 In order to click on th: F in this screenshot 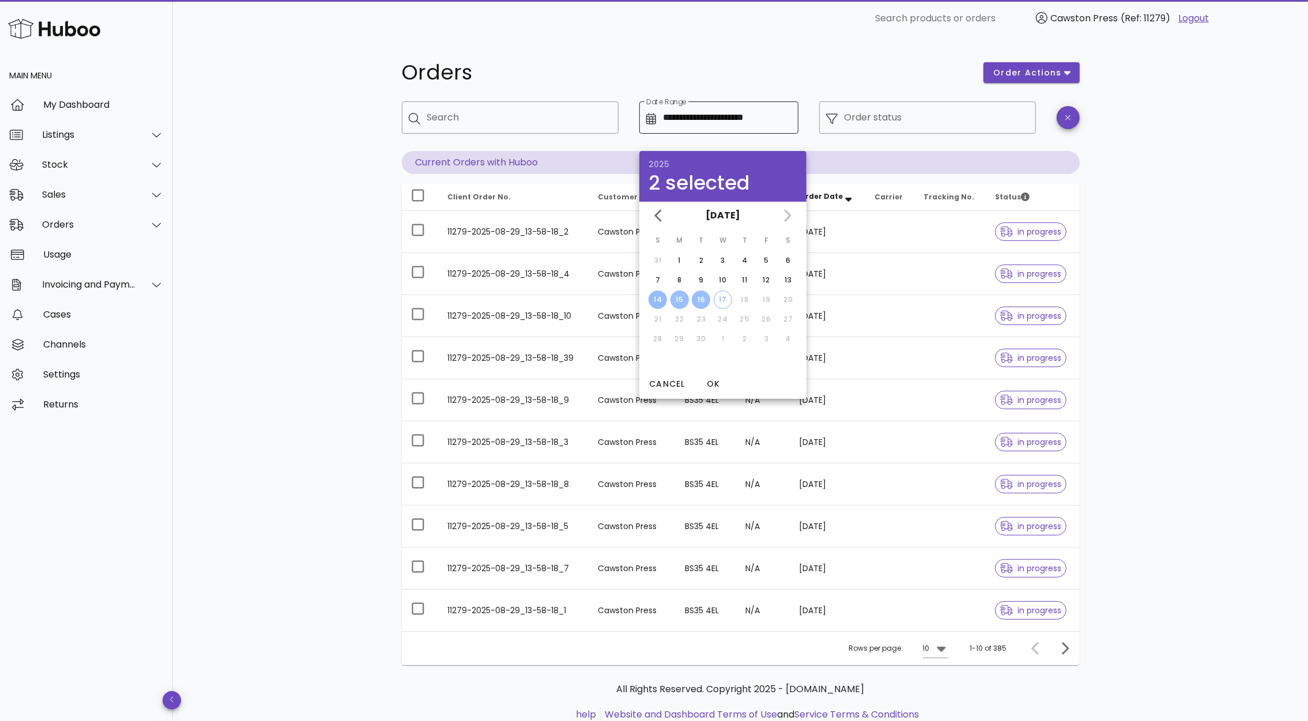, I will do `click(767, 240)`.